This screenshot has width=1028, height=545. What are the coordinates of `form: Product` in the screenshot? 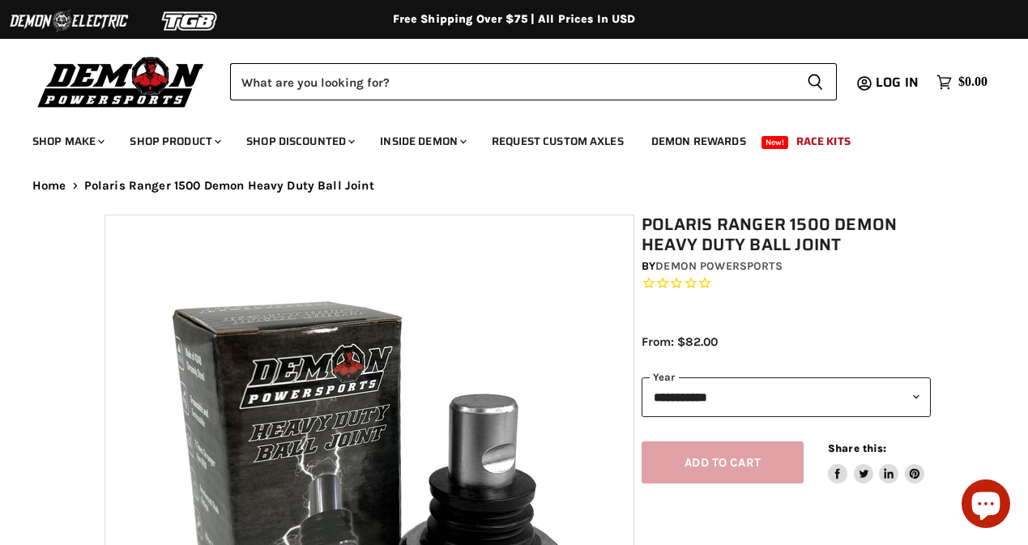 It's located at (533, 82).